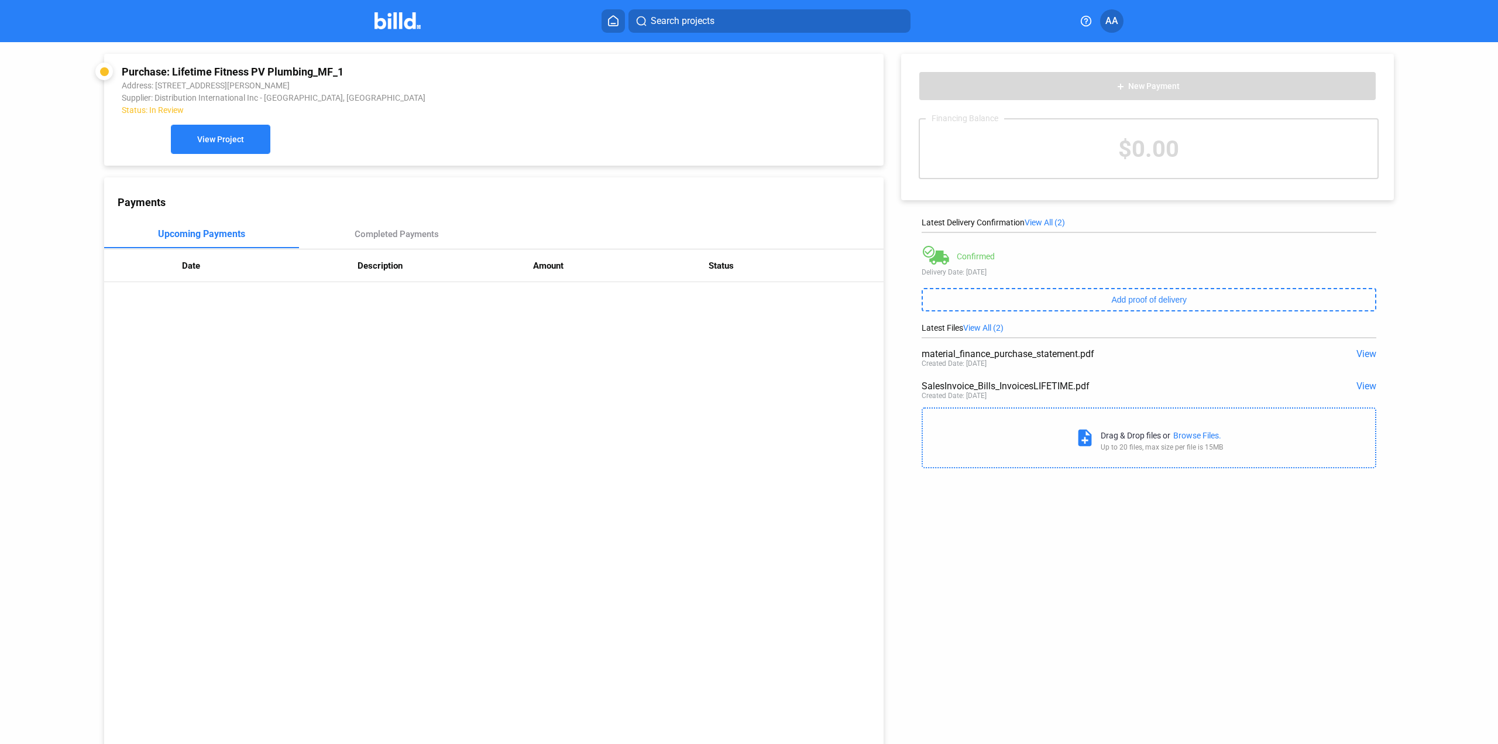 The width and height of the screenshot is (1498, 744). Describe the element at coordinates (270, 266) in the screenshot. I see `th: Date` at that location.